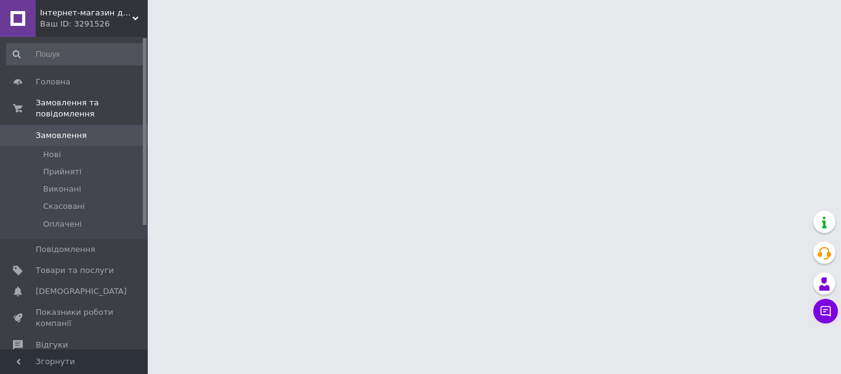 The height and width of the screenshot is (374, 841). Describe the element at coordinates (92, 108) in the screenshot. I see `span: Замовлення та повідомлення` at that location.